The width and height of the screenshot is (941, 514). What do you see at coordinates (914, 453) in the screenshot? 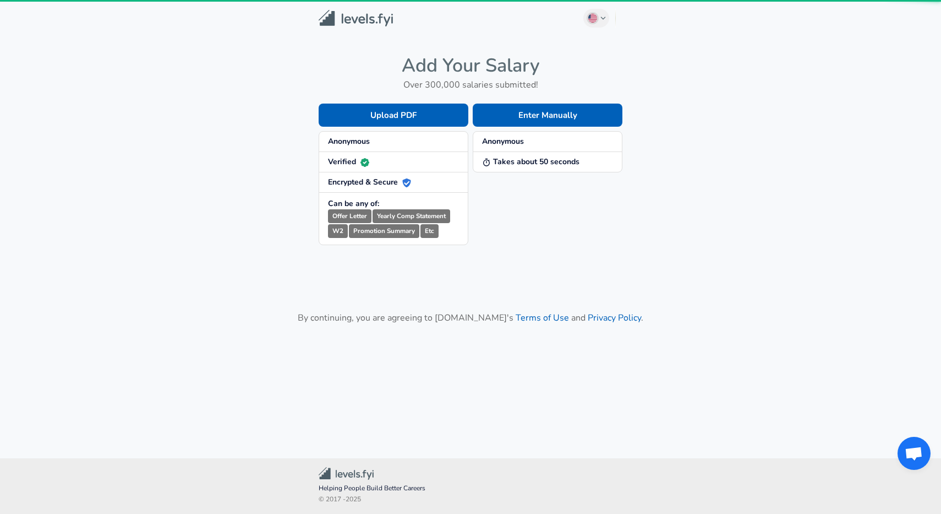
I see `div: Open chat` at bounding box center [914, 453].